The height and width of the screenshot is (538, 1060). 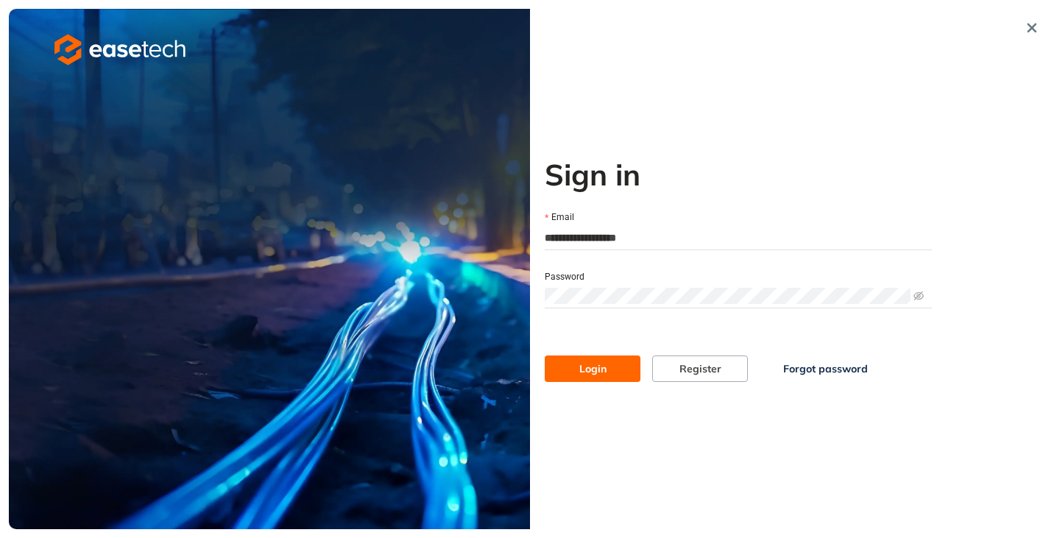 I want to click on button: Login, so click(x=593, y=369).